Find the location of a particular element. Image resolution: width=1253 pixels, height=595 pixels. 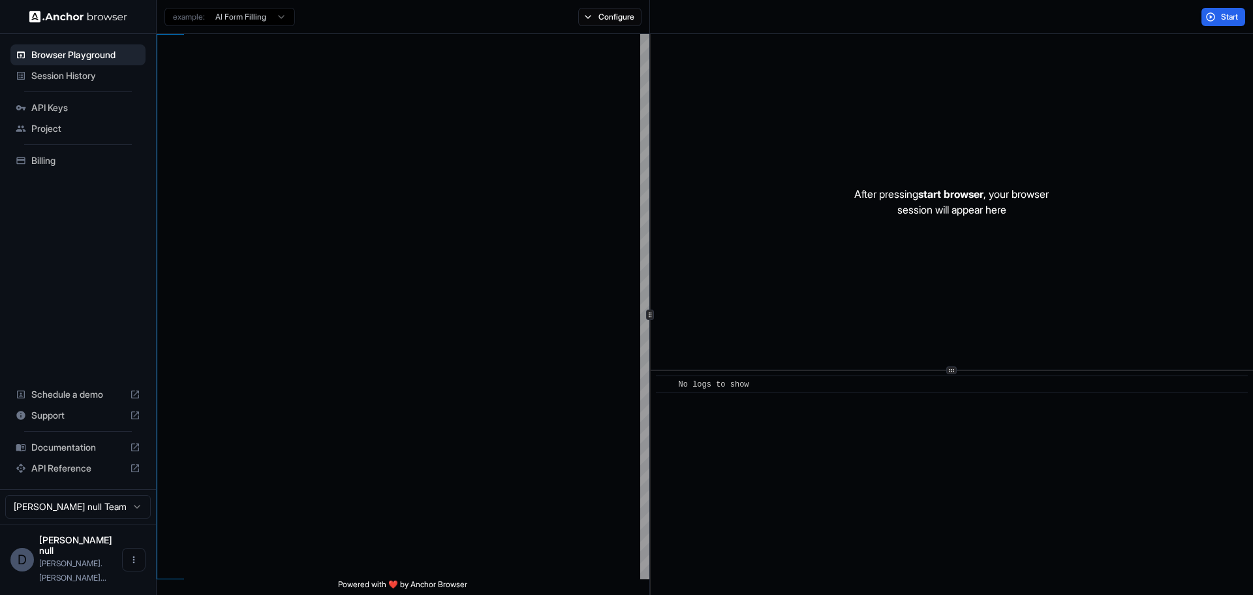

span: Danyal null is located at coordinates (76, 544).